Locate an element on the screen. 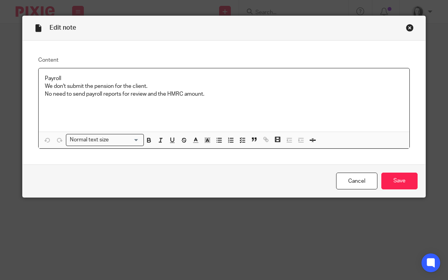  div: Close this dialog window is located at coordinates (410, 28).